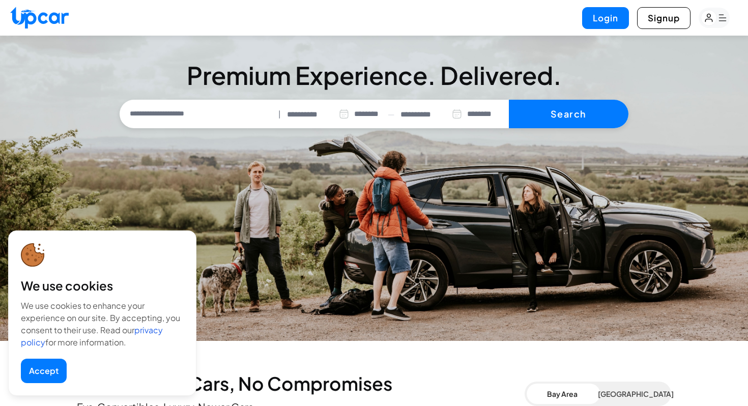 This screenshot has height=406, width=748. What do you see at coordinates (301, 384) in the screenshot?
I see `h2: Handpicked Cars, No Compromises` at bounding box center [301, 384].